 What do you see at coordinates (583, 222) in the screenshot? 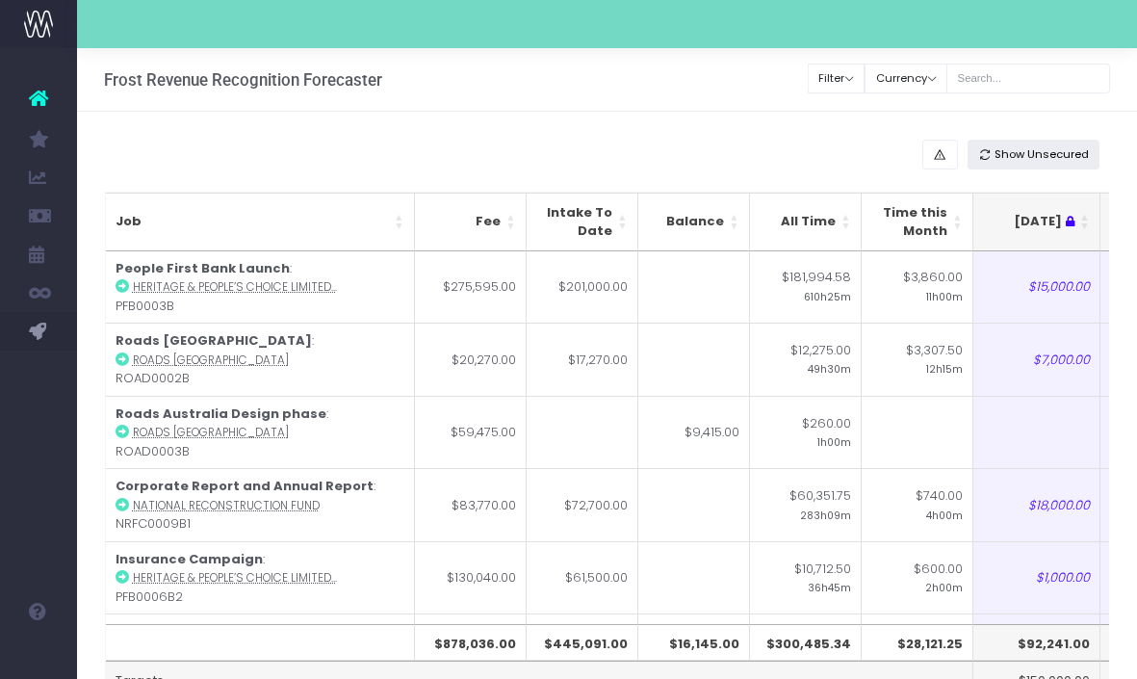
I see `th: Intake To Date: activate to sort column ascending` at bounding box center [583, 222].